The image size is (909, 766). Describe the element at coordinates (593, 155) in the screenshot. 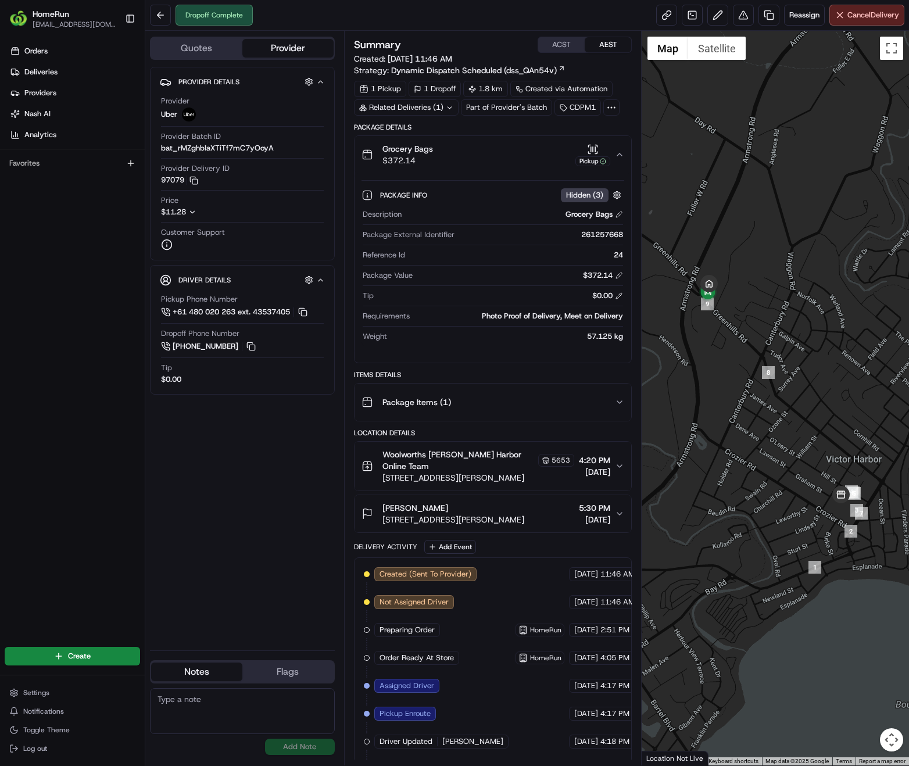

I see `button: Pickup` at that location.